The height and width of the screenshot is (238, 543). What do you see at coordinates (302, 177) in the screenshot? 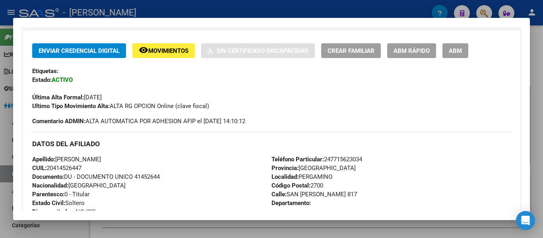
I see `span: PERGAMINO` at bounding box center [302, 177].